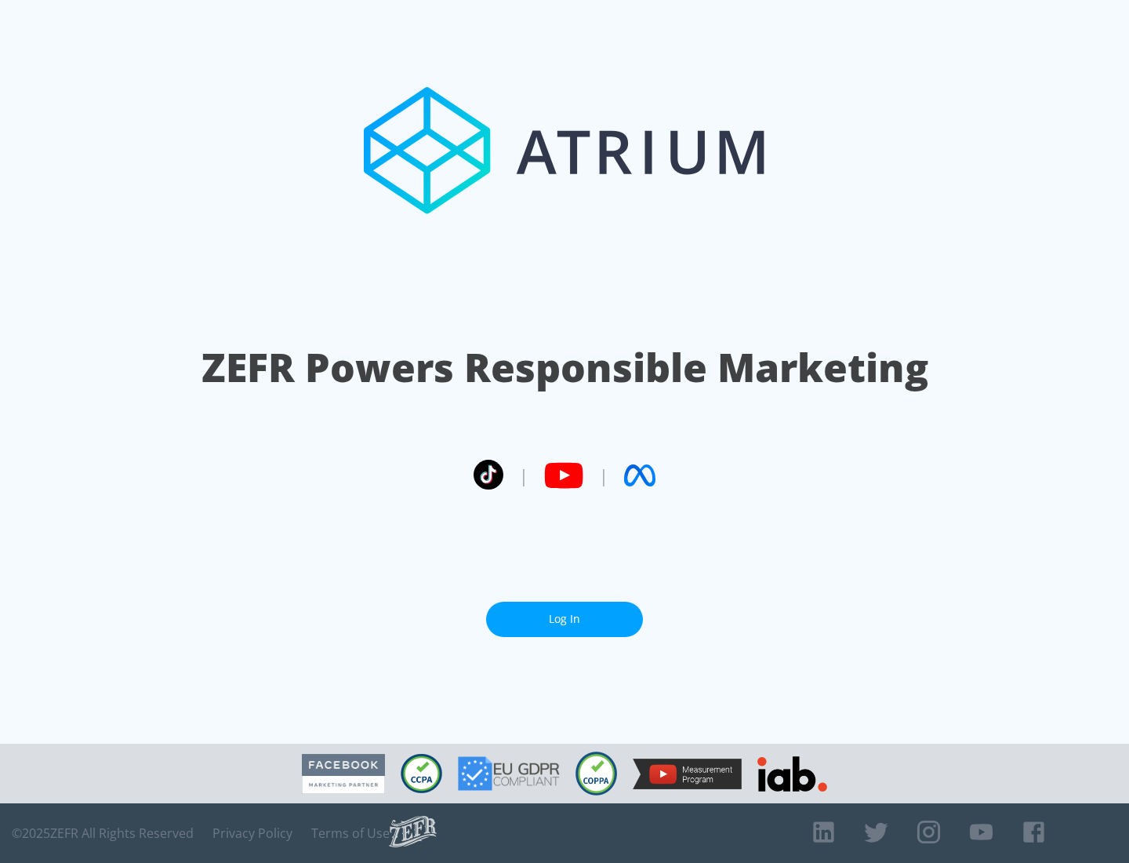 The width and height of the screenshot is (1129, 863). What do you see at coordinates (103, 833) in the screenshot?
I see `span: © 2025 ZEFR All Rights Reserved` at bounding box center [103, 833].